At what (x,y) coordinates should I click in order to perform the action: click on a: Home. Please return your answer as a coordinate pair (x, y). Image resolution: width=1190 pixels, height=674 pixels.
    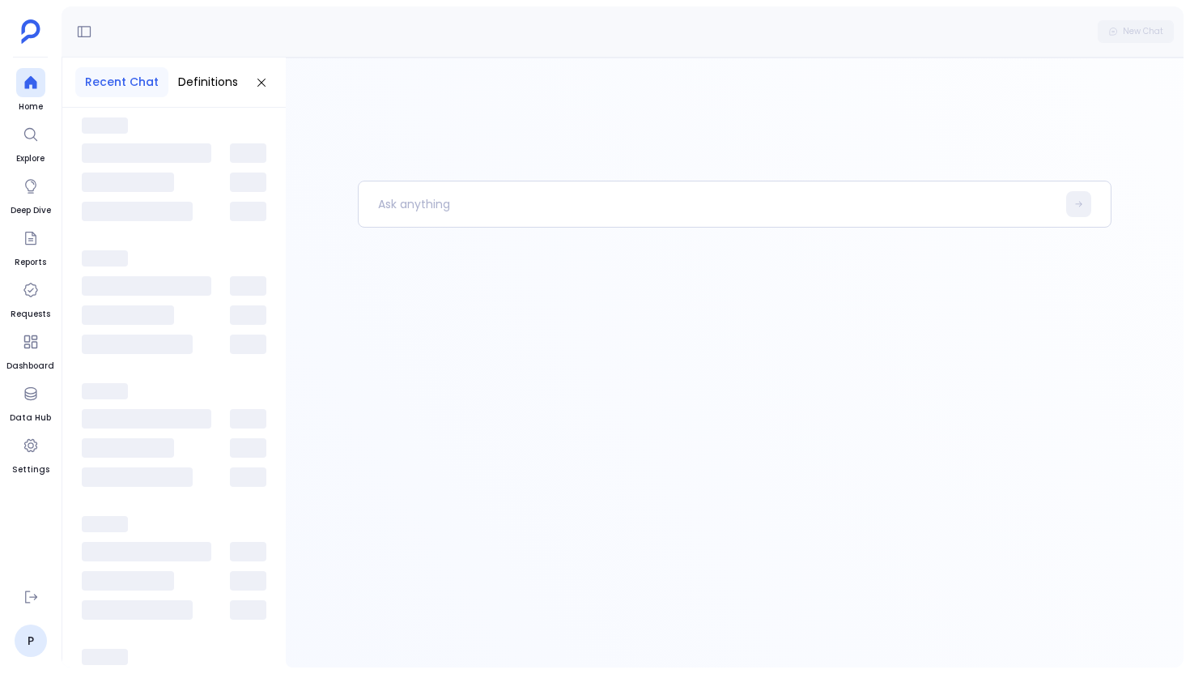
    Looking at the image, I should click on (31, 91).